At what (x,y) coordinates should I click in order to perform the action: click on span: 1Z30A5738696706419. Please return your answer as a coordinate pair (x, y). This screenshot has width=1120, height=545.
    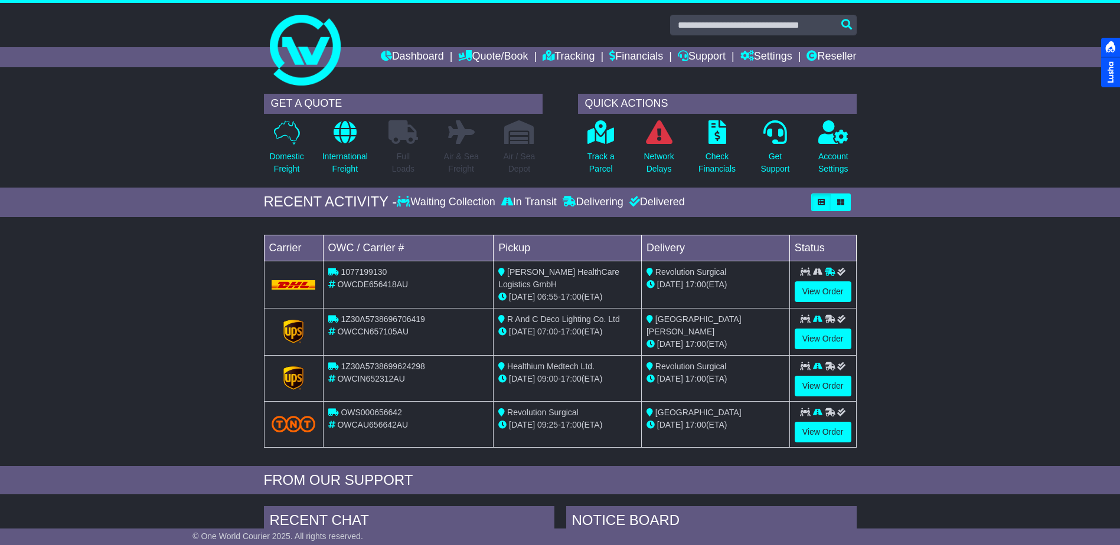
    Looking at the image, I should click on (382, 319).